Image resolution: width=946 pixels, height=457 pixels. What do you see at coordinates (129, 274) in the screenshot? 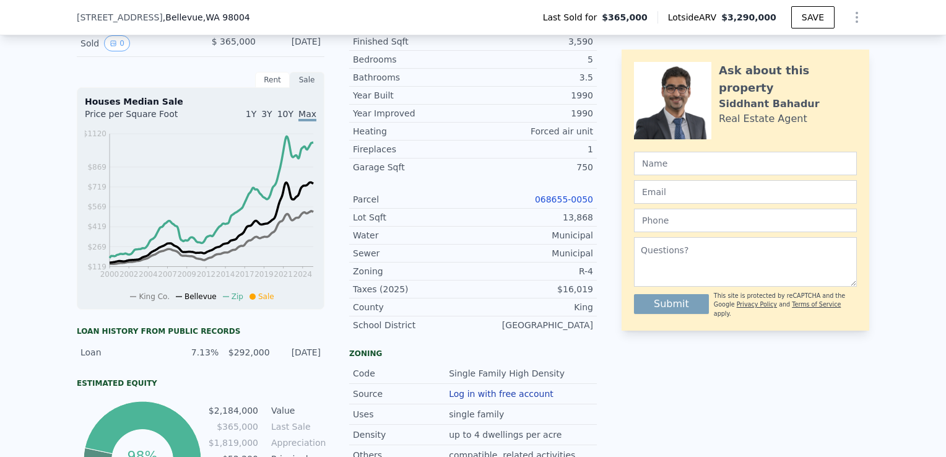
I see `tspan: 2002` at bounding box center [129, 274].